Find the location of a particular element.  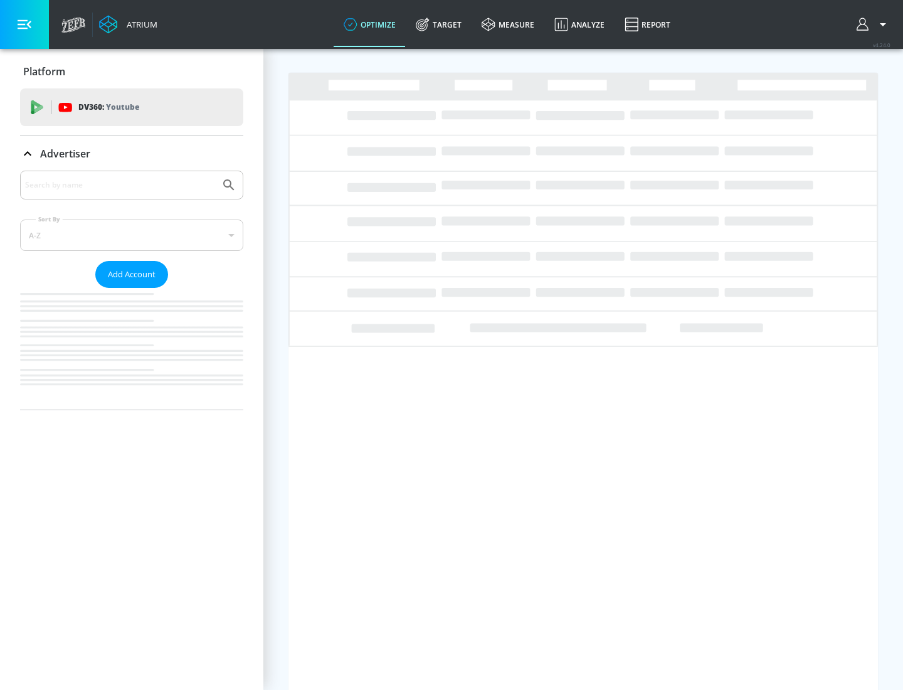

p: Youtube is located at coordinates (122, 107).